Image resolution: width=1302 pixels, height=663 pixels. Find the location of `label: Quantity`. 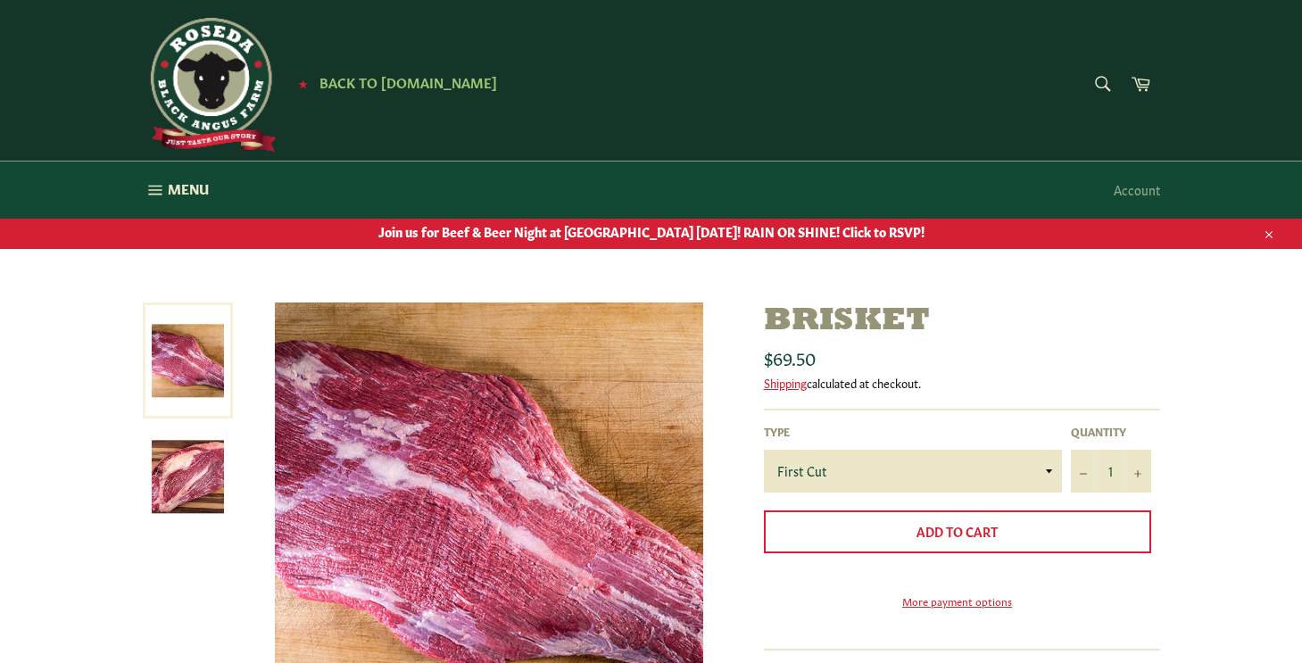

label: Quantity is located at coordinates (1111, 431).